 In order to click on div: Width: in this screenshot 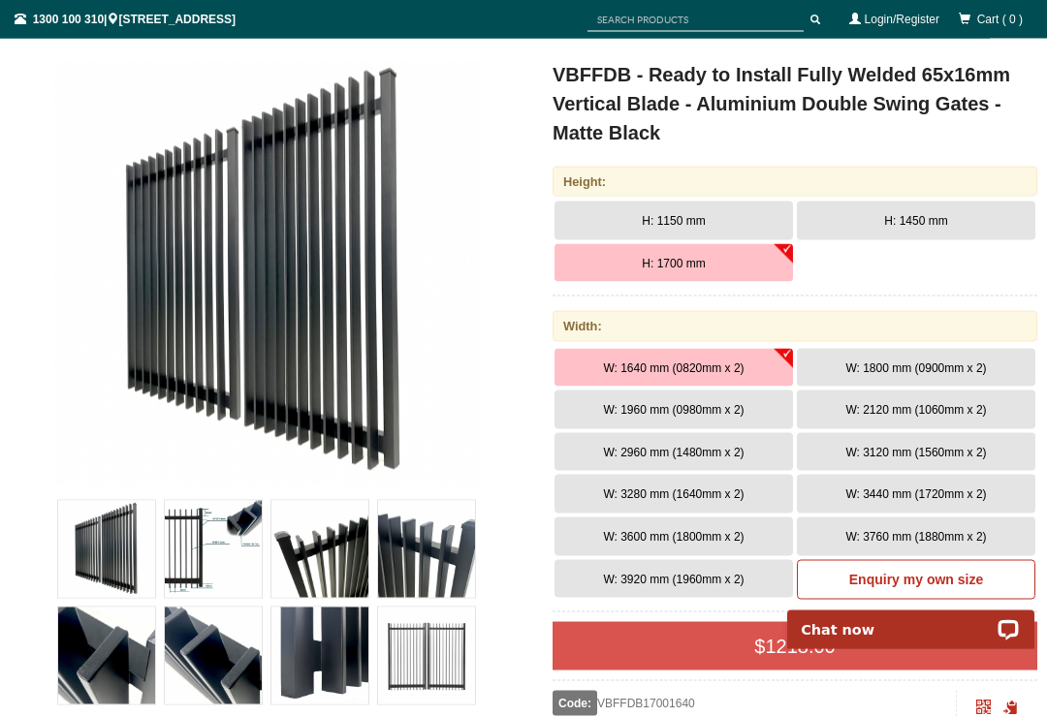, I will do `click(795, 326)`.